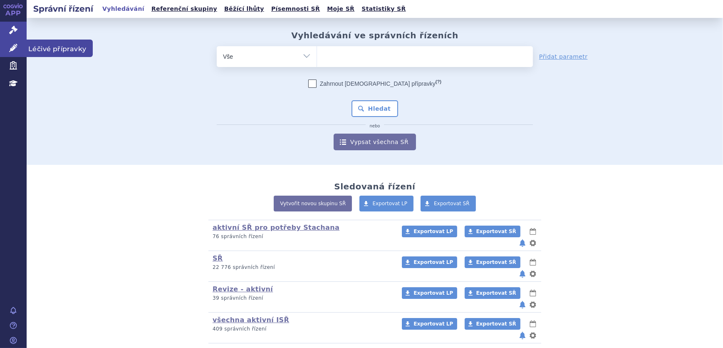  What do you see at coordinates (295, 9) in the screenshot?
I see `a: Písemnosti SŘ` at bounding box center [295, 9].